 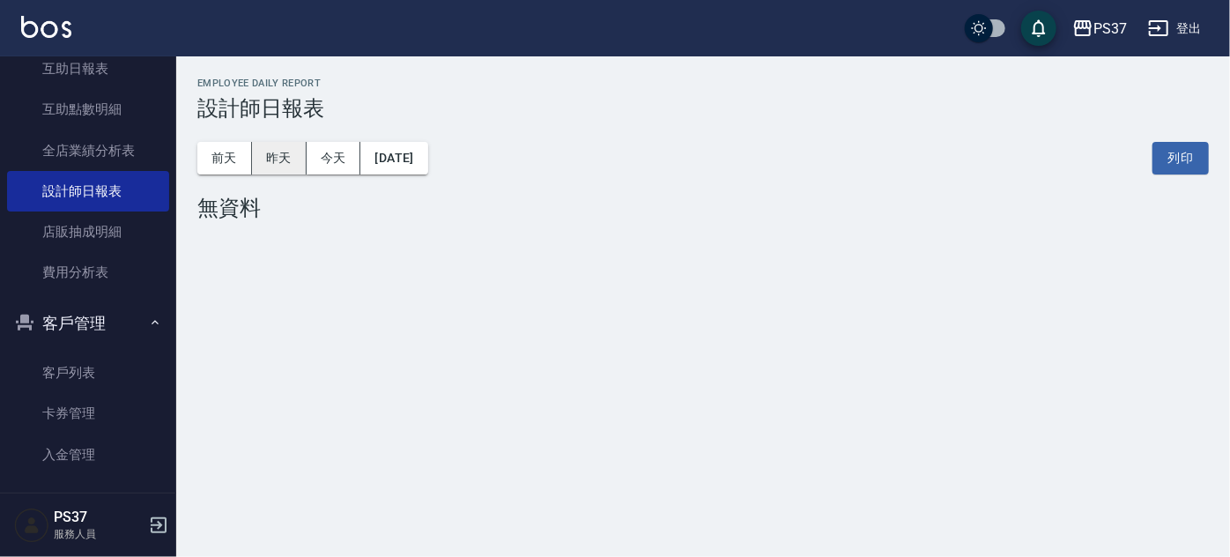 What do you see at coordinates (99, 534) in the screenshot?
I see `p: 服務人員` at bounding box center [99, 534].